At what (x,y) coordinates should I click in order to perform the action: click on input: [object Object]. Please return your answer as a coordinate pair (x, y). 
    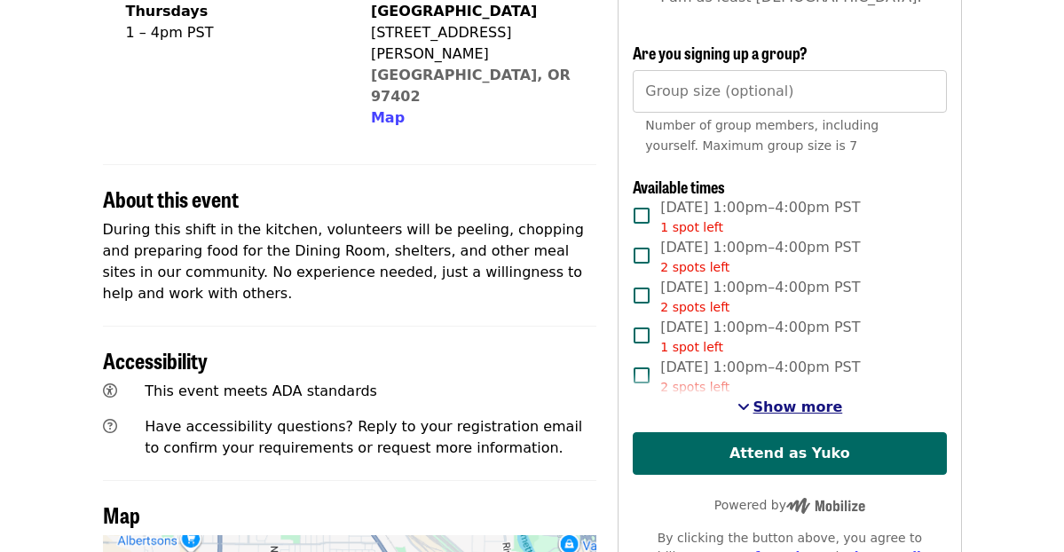
    Looking at the image, I should click on (789, 91).